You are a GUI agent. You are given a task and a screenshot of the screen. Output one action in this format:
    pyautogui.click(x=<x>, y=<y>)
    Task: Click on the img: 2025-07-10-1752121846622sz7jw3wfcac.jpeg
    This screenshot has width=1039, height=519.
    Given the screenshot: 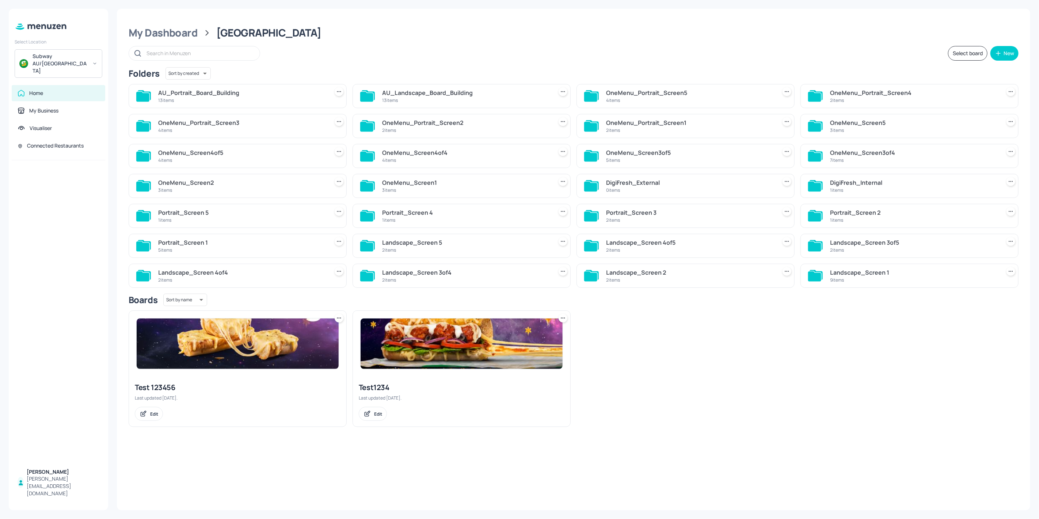 What is the action you would take?
    pyautogui.click(x=237, y=344)
    